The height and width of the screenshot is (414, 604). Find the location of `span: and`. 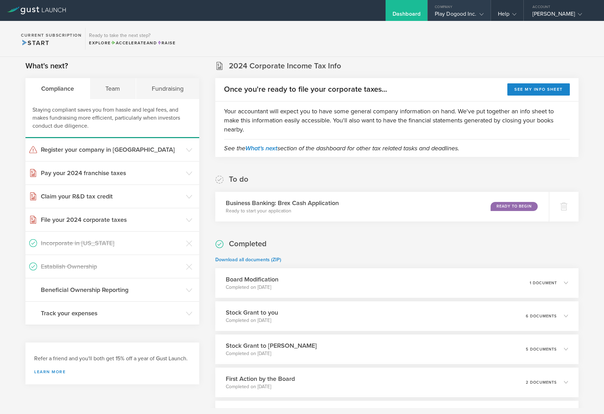

span: and is located at coordinates (134, 43).